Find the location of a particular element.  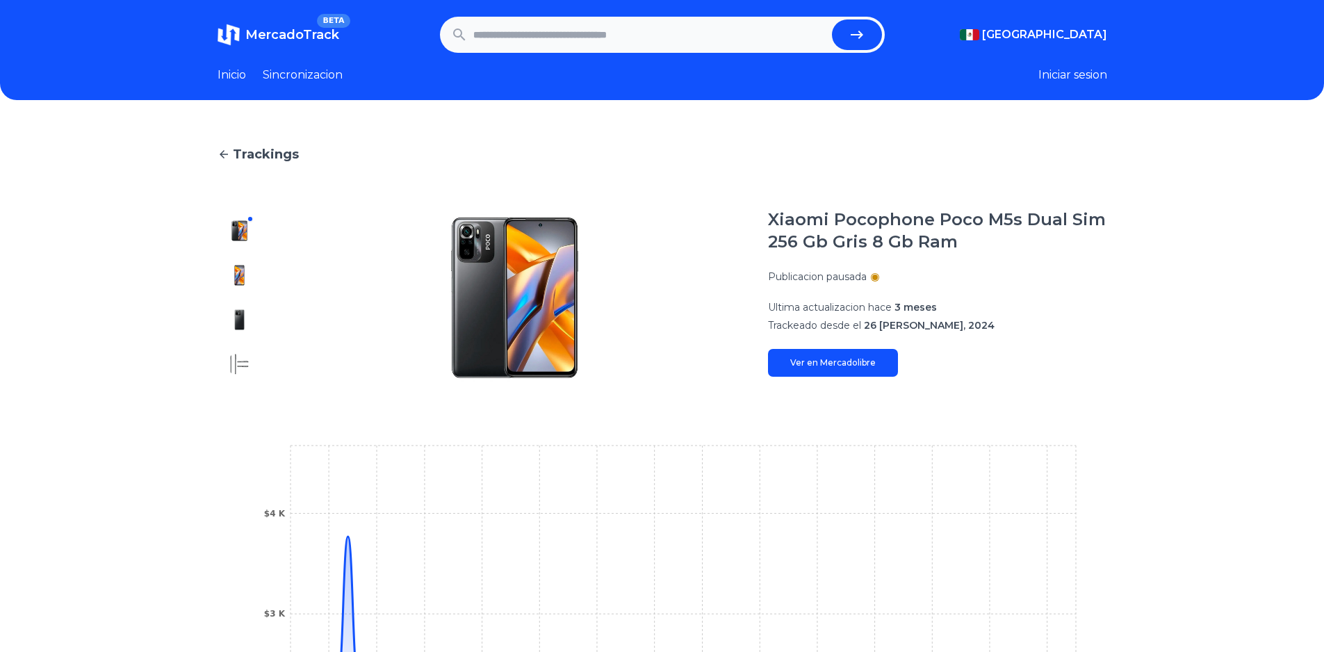

span: 3 meses is located at coordinates (915, 307).